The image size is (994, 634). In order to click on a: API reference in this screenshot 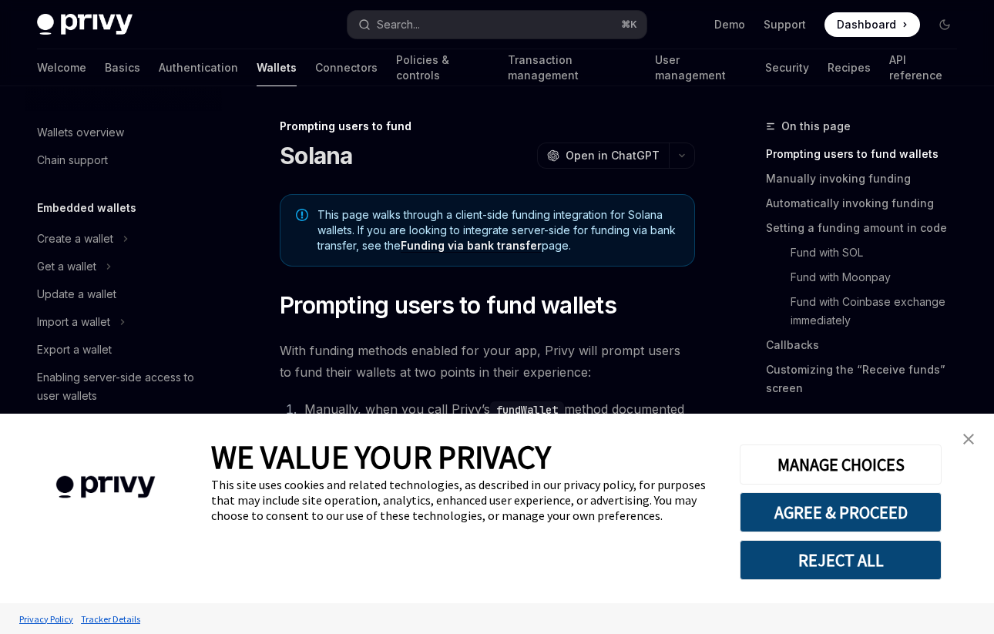, I will do `click(923, 68)`.